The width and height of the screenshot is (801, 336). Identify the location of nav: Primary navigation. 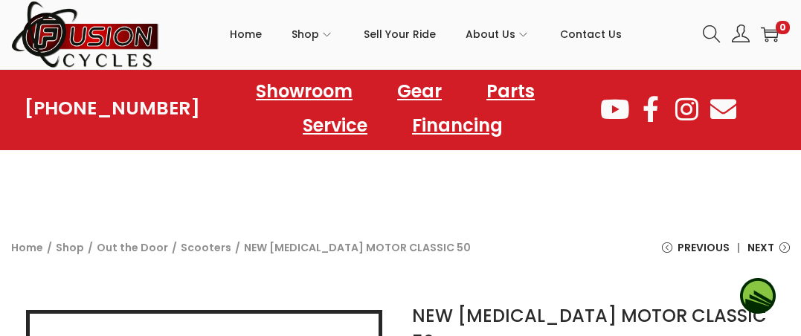
(425, 34).